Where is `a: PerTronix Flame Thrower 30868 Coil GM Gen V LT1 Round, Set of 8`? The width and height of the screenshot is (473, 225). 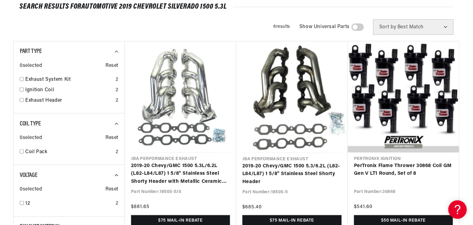 a: PerTronix Flame Thrower 30868 Coil GM Gen V LT1 Round, Set of 8 is located at coordinates (403, 170).